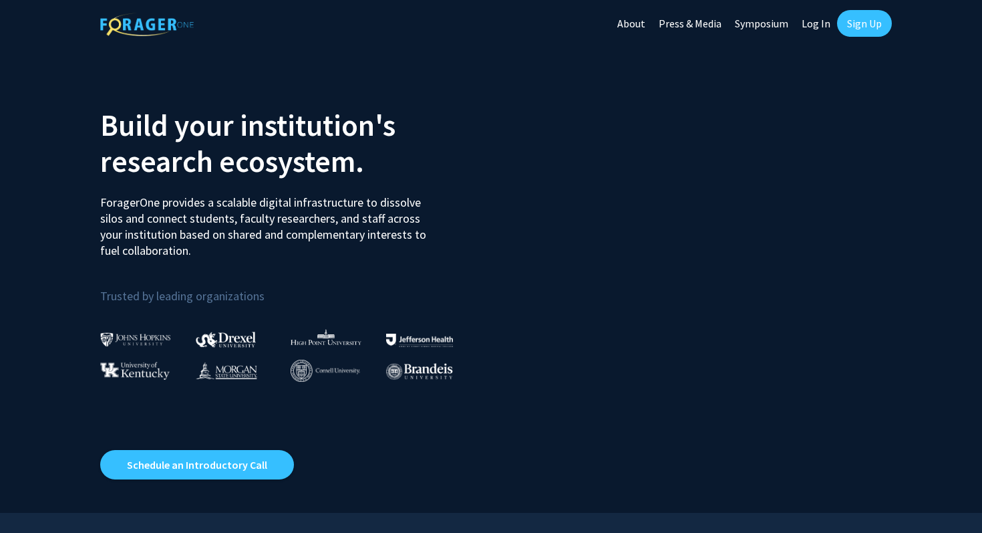 The image size is (982, 533). What do you see at coordinates (227, 370) in the screenshot?
I see `img: Morgan State University` at bounding box center [227, 370].